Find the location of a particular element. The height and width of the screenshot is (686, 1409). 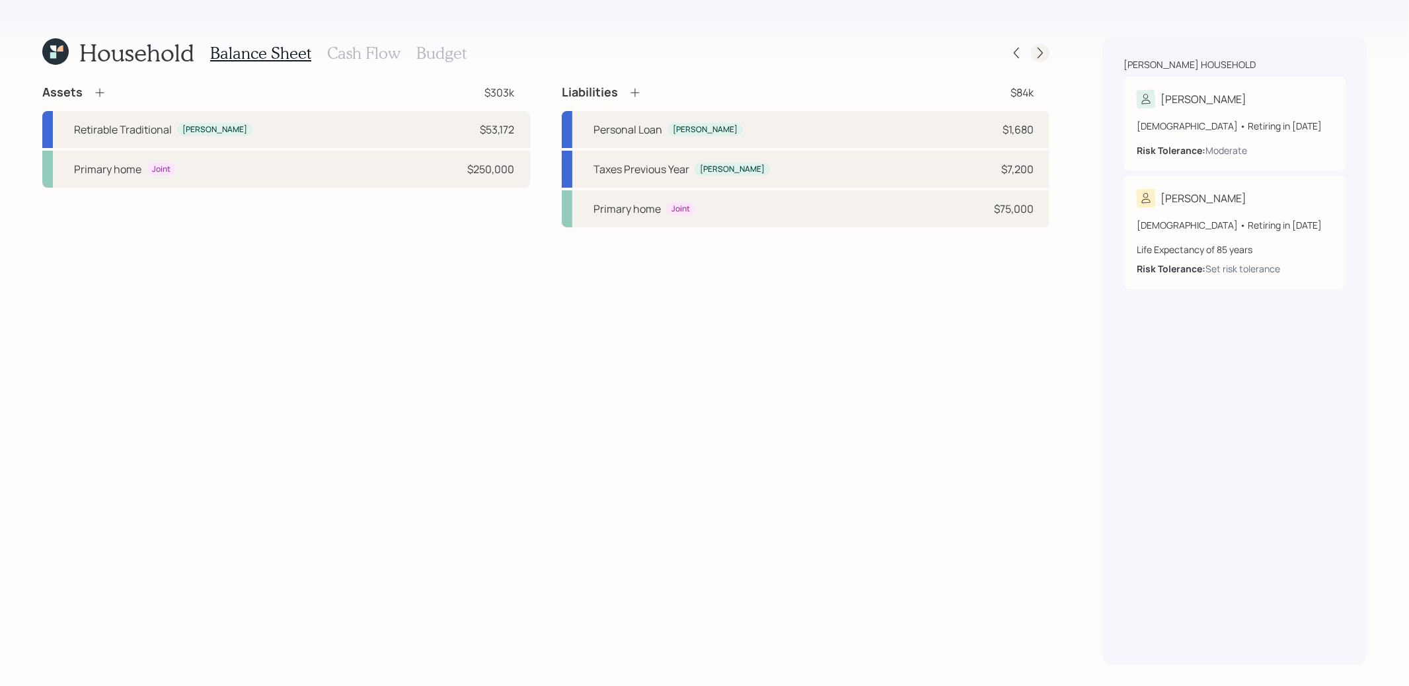

h3: Budget is located at coordinates (441, 53).